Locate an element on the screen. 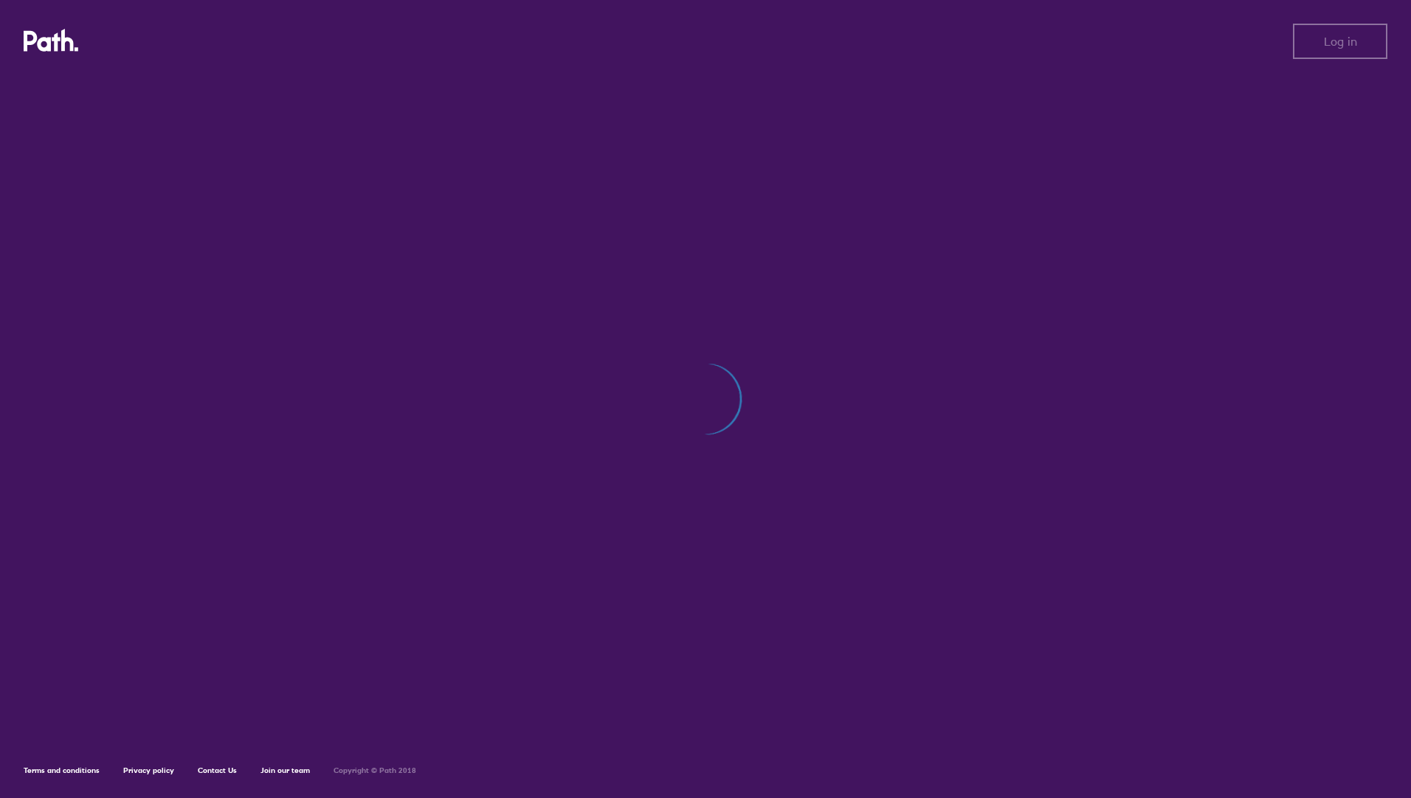 The height and width of the screenshot is (798, 1411). span: Log in is located at coordinates (1340, 41).